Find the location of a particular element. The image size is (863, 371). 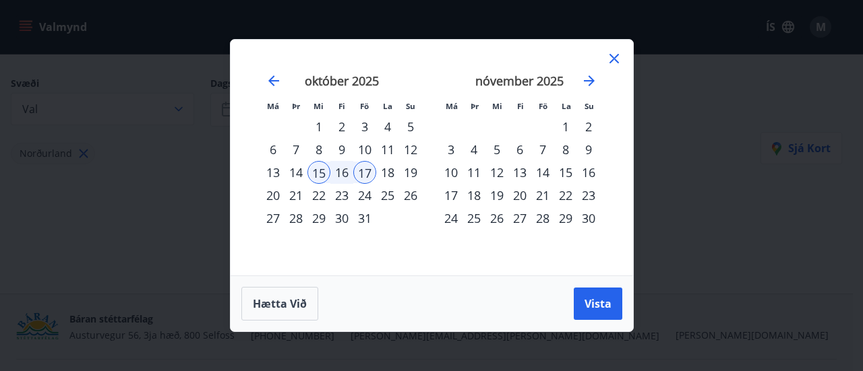

td: Choose mánudagur, 24. nóvember 2025 as your check-in date. It’s available. is located at coordinates (451, 218).